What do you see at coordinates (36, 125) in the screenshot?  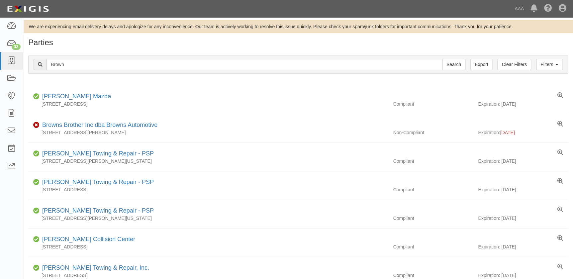 I see `i: Non-Compliant` at bounding box center [36, 125].